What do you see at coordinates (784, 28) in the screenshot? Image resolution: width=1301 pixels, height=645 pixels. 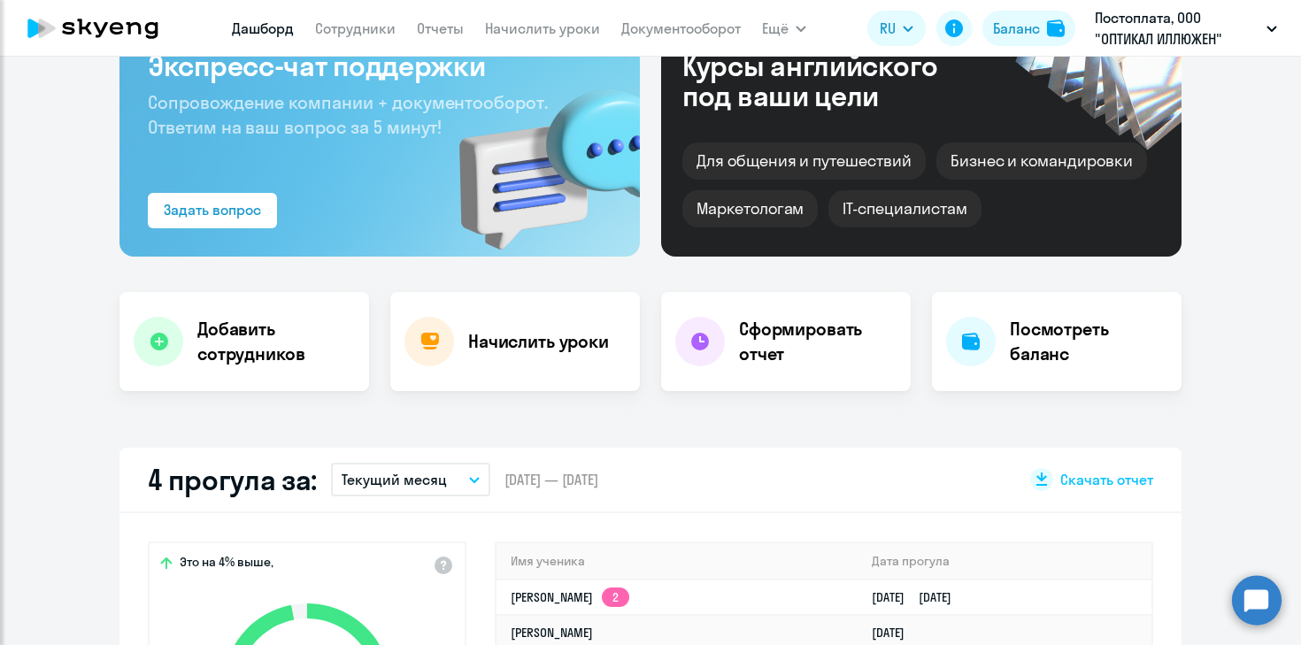 I see `button: Ещё` at bounding box center [784, 28].